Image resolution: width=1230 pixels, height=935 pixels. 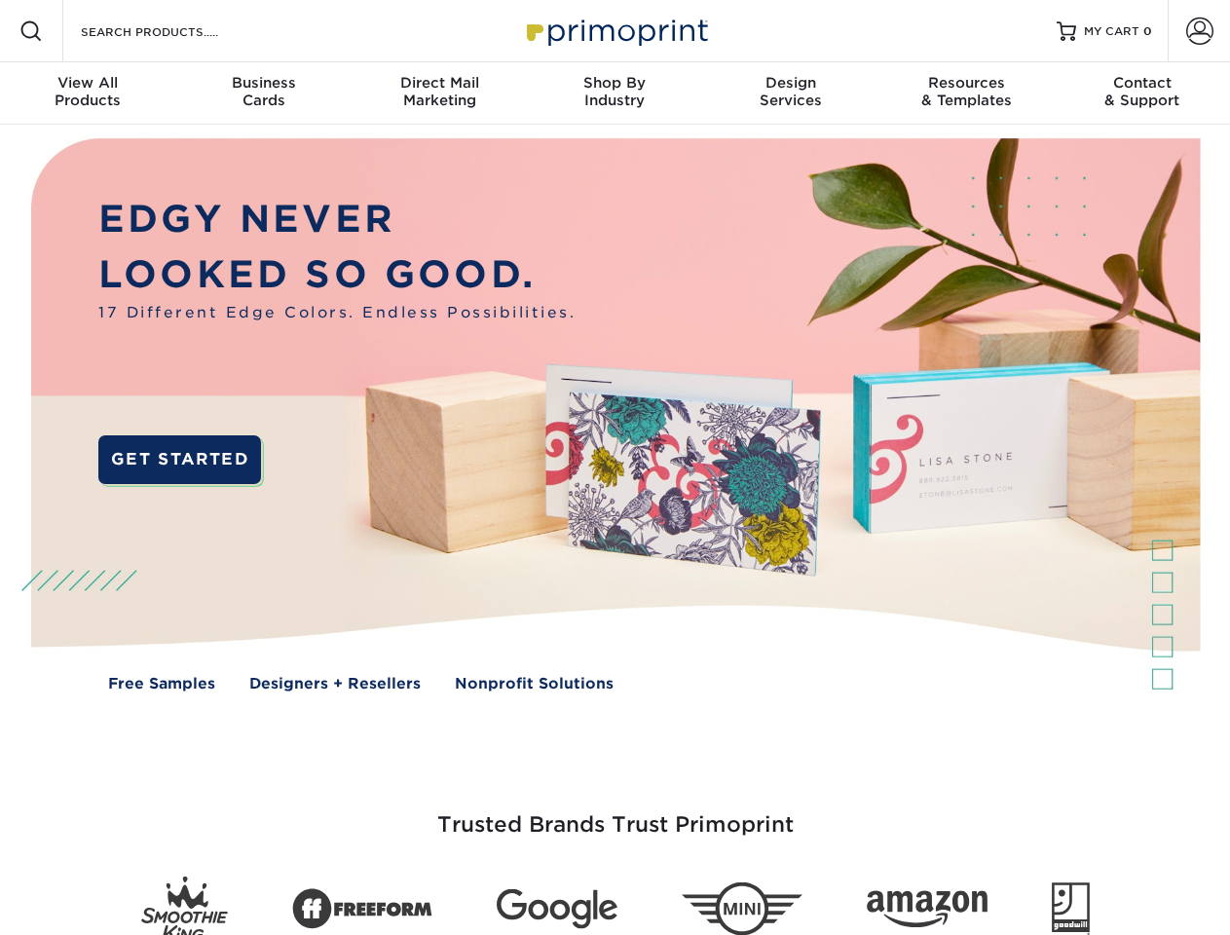 What do you see at coordinates (615, 813) in the screenshot?
I see `h3: Trusted Brands Trust Primoprint` at bounding box center [615, 813].